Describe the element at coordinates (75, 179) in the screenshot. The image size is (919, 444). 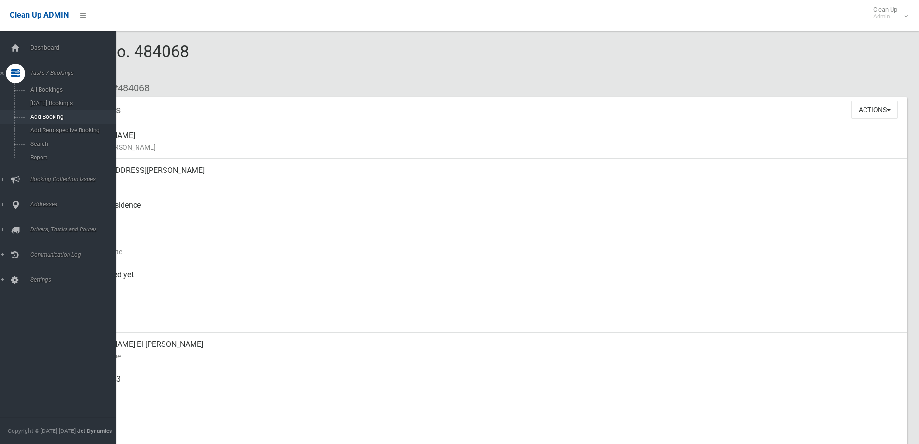
I see `span: Booking Collection Issues` at that location.